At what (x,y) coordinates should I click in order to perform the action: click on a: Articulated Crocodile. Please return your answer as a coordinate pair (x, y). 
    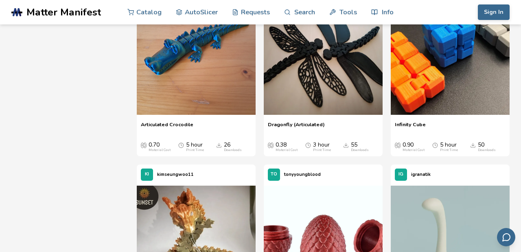
    Looking at the image, I should click on (167, 127).